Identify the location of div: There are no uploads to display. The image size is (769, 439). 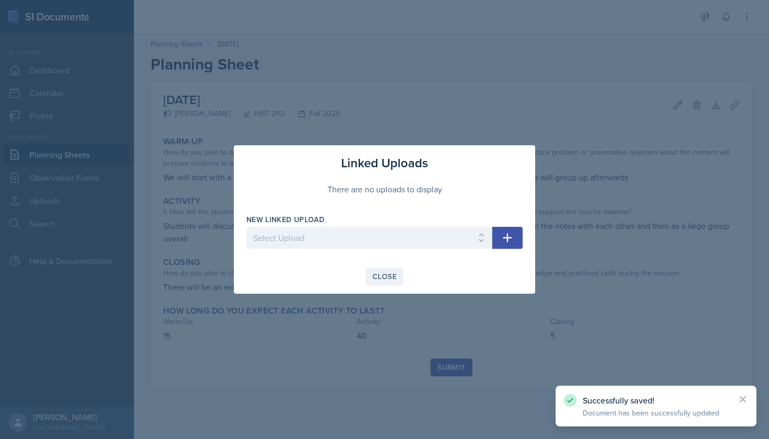
(384, 189).